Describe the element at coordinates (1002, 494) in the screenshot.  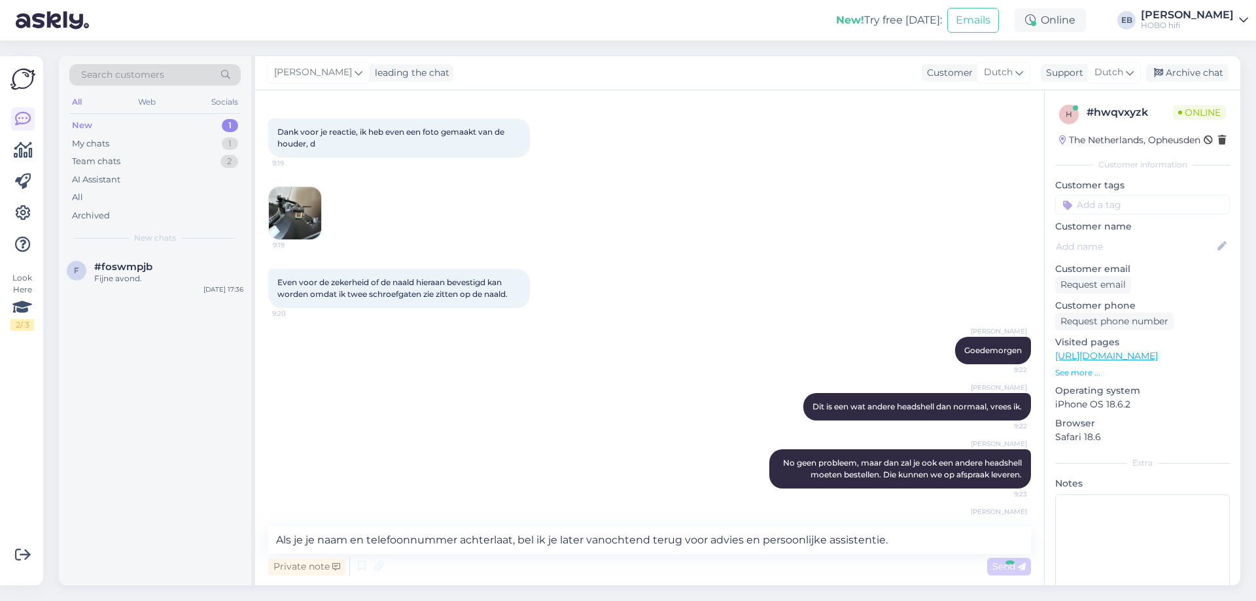
I see `span: 9:23` at that location.